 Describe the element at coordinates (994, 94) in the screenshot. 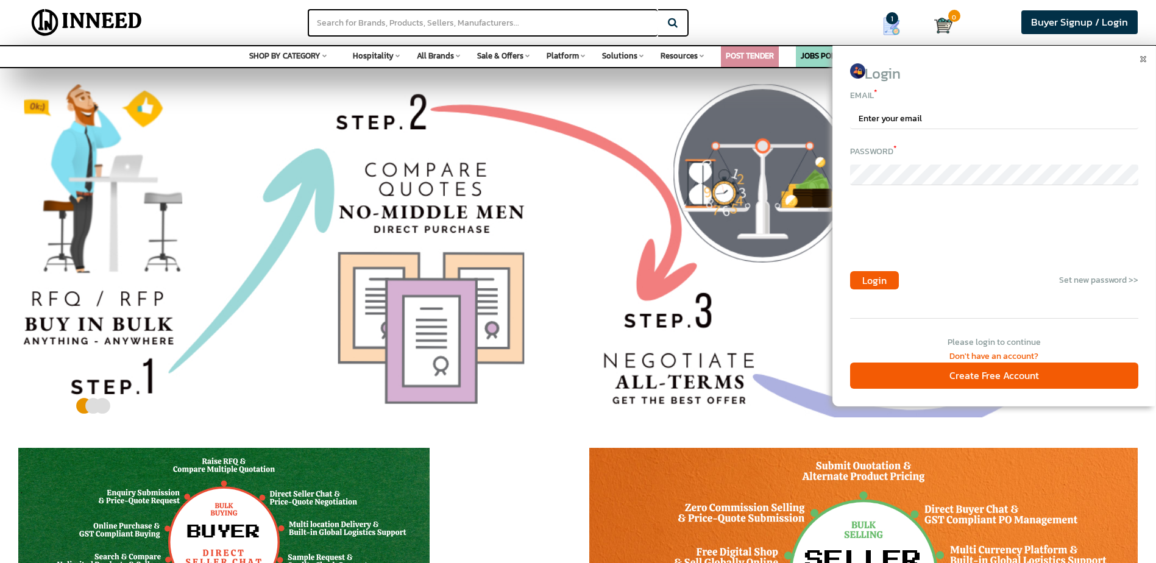

I see `div: Email` at that location.